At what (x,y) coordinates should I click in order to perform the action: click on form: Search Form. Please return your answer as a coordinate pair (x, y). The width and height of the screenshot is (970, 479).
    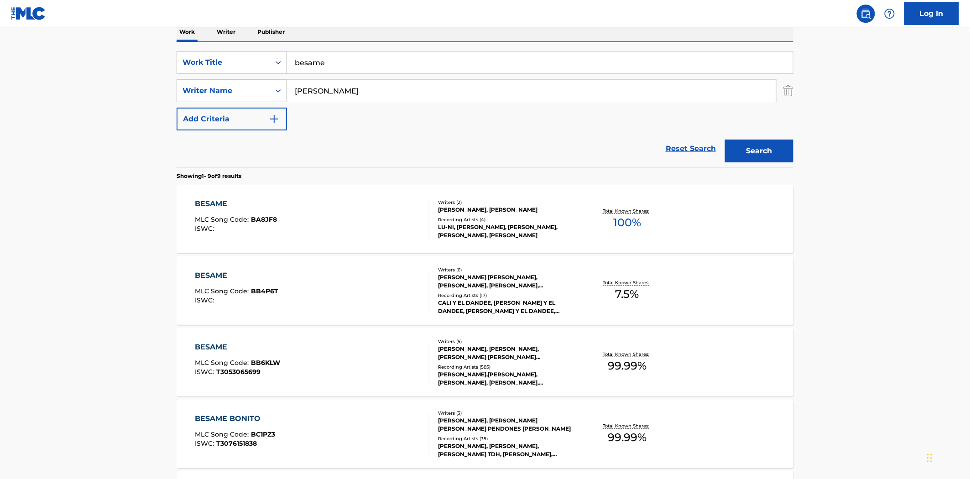
    Looking at the image, I should click on (485, 109).